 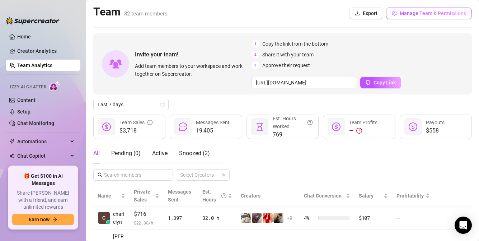 I want to click on span: Add team members to your workspace and work together on Supercreator., so click(x=192, y=70).